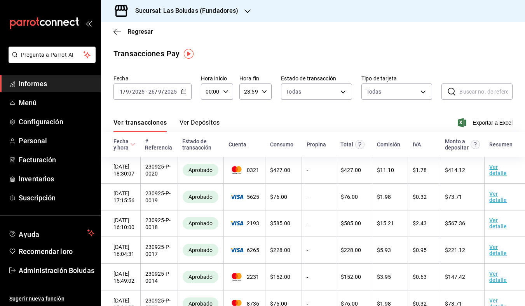 The width and height of the screenshot is (525, 306). What do you see at coordinates (492, 123) in the screenshot?
I see `font: Exportar a Excel` at bounding box center [492, 123].